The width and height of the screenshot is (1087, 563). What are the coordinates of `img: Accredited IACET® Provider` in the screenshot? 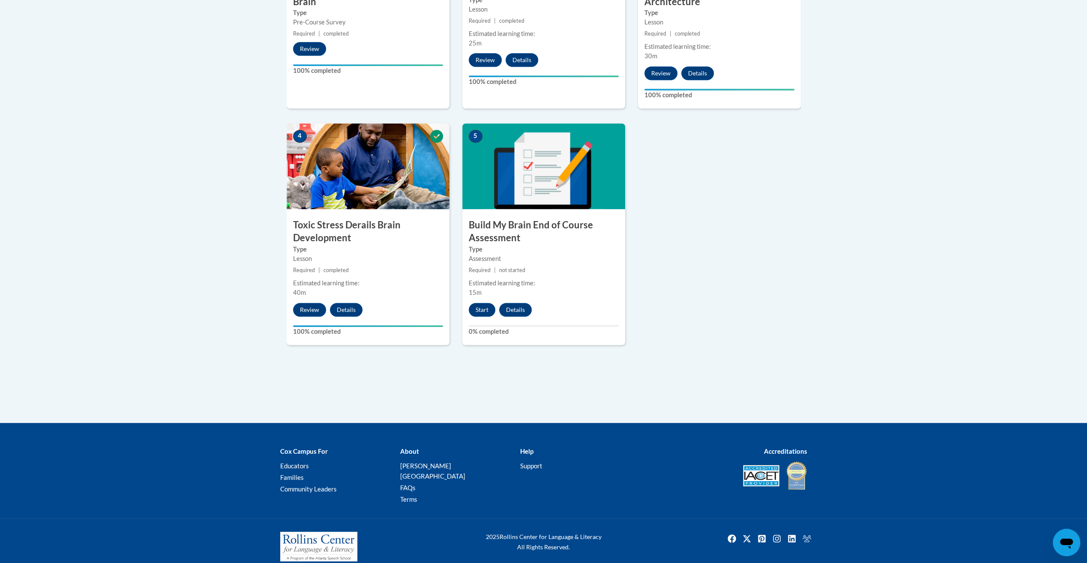 It's located at (761, 475).